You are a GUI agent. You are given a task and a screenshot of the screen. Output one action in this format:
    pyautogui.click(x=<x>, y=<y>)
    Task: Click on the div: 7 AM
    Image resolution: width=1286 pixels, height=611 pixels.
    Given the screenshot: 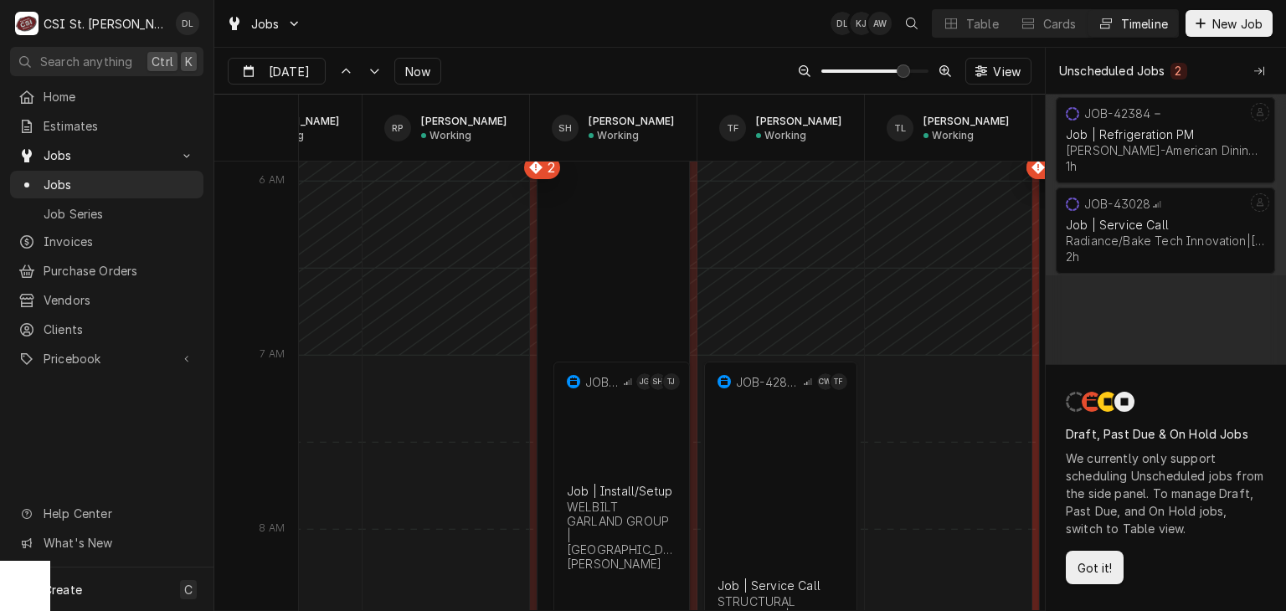 What is the action you would take?
    pyautogui.click(x=272, y=357)
    